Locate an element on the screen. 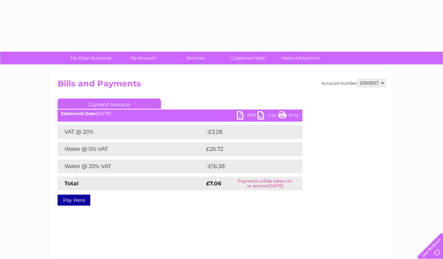 Image resolution: width=443 pixels, height=259 pixels. div: Account number is located at coordinates (353, 83).